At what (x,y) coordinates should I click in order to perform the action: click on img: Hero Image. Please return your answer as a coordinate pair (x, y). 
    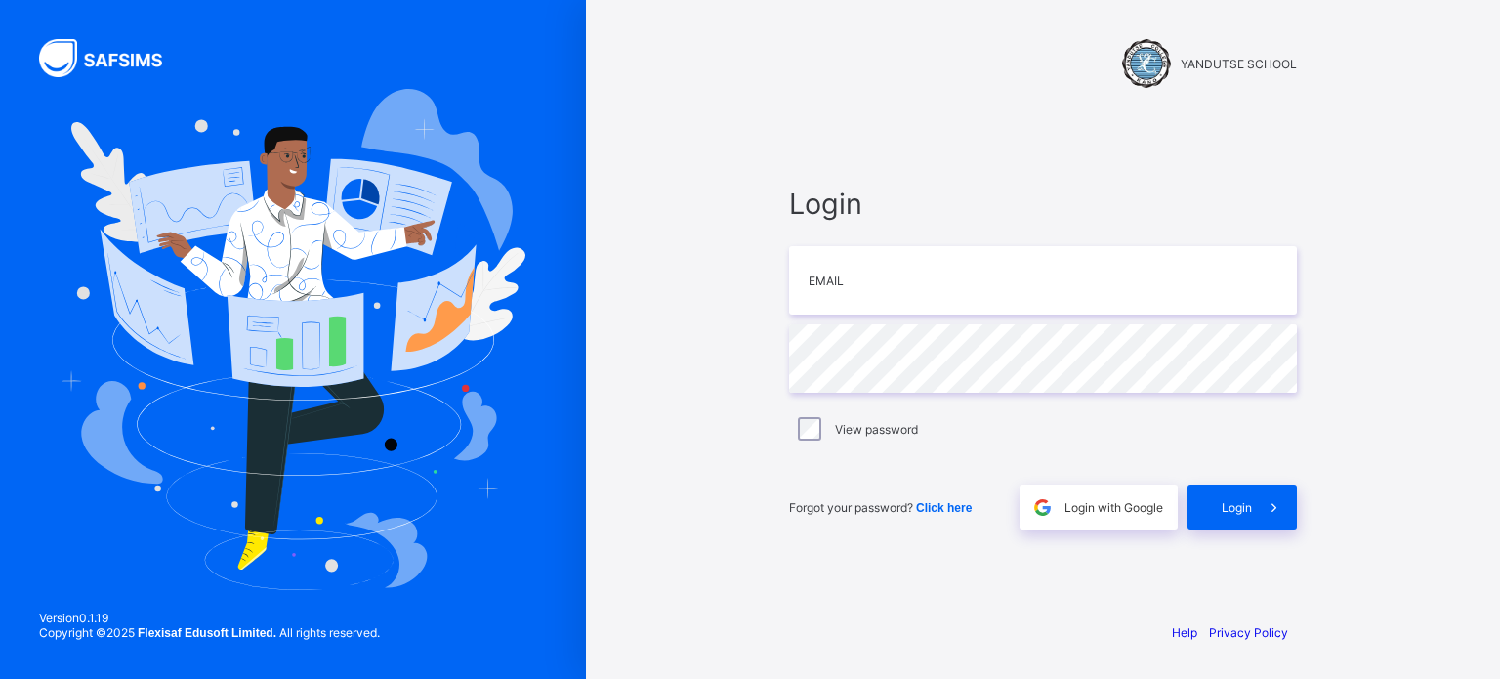
    Looking at the image, I should click on (293, 339).